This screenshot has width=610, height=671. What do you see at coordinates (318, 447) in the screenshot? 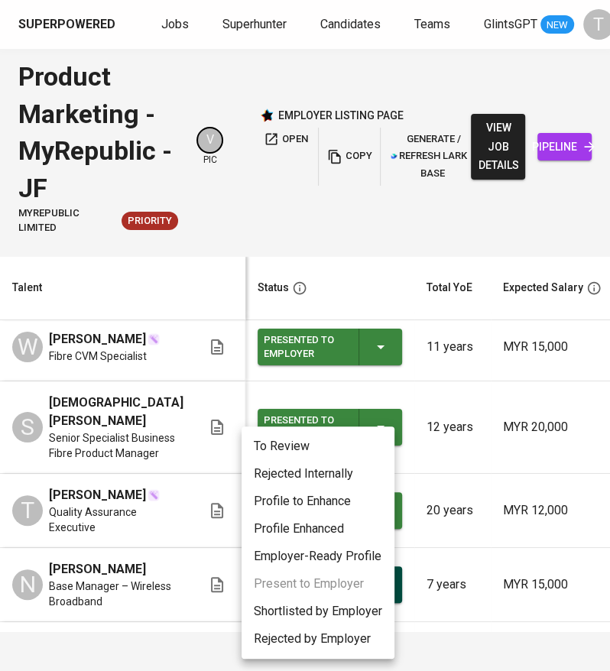
I see `li: To Review` at bounding box center [318, 447].